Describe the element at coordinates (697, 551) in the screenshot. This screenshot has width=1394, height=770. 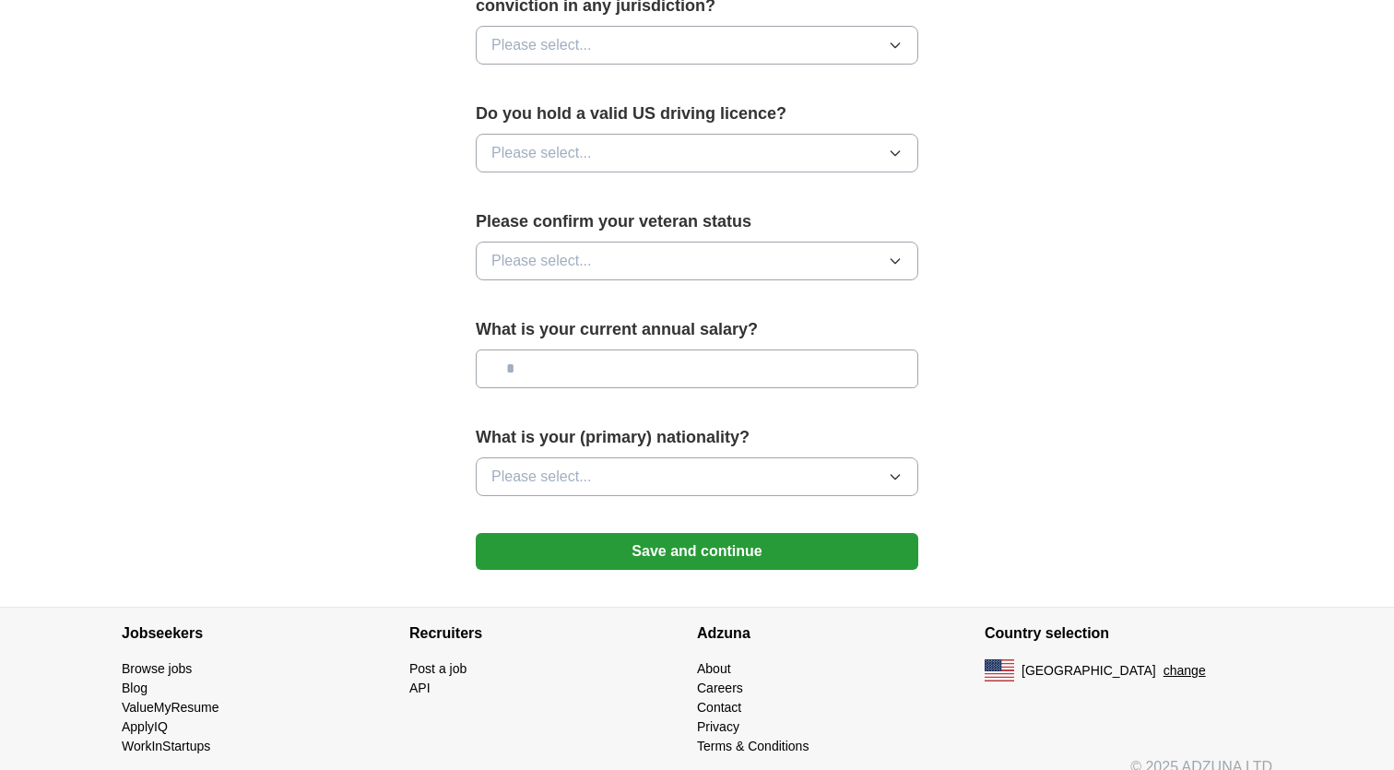
I see `button: Save and continue` at that location.